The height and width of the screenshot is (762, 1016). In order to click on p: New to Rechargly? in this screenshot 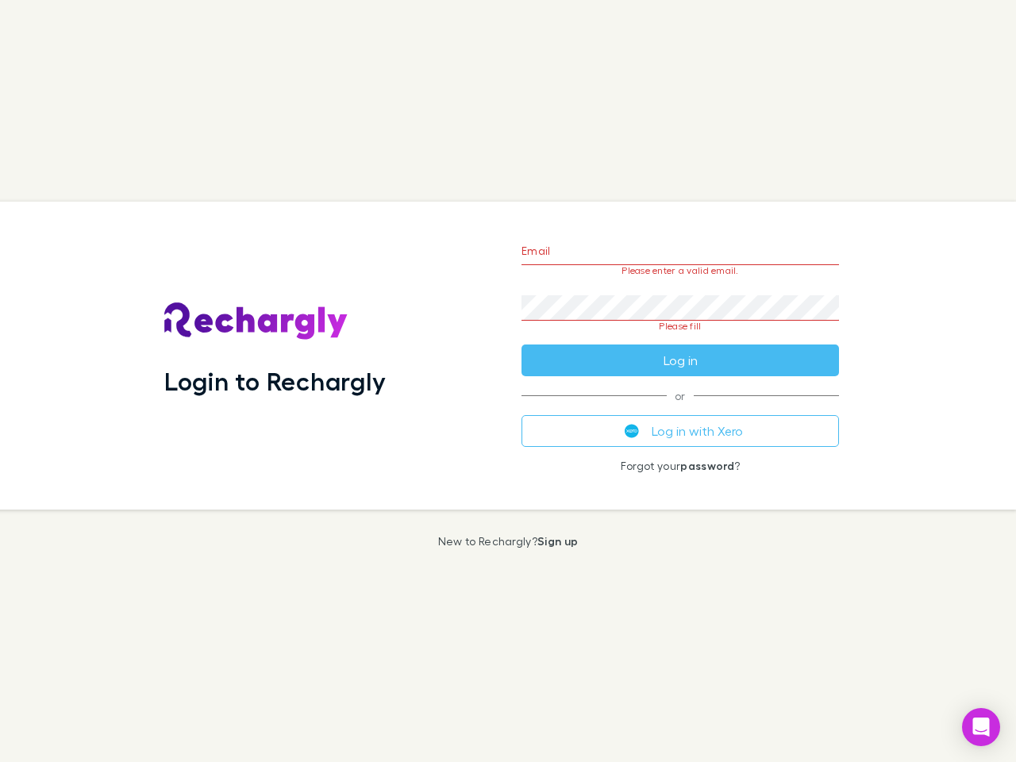, I will do `click(508, 542)`.